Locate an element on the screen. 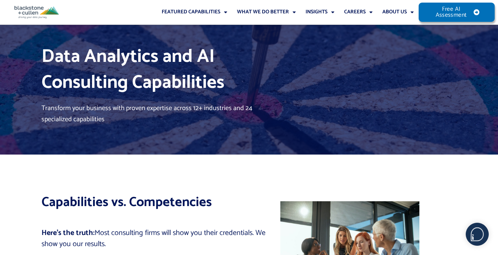 The image size is (498, 255). h1: Data Analytics and AI Consulting Capabilities is located at coordinates (158, 70).